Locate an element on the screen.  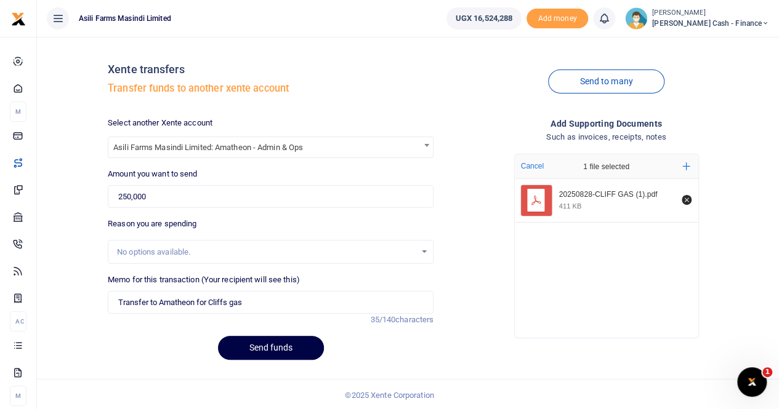
span: 1 is located at coordinates (767, 372).